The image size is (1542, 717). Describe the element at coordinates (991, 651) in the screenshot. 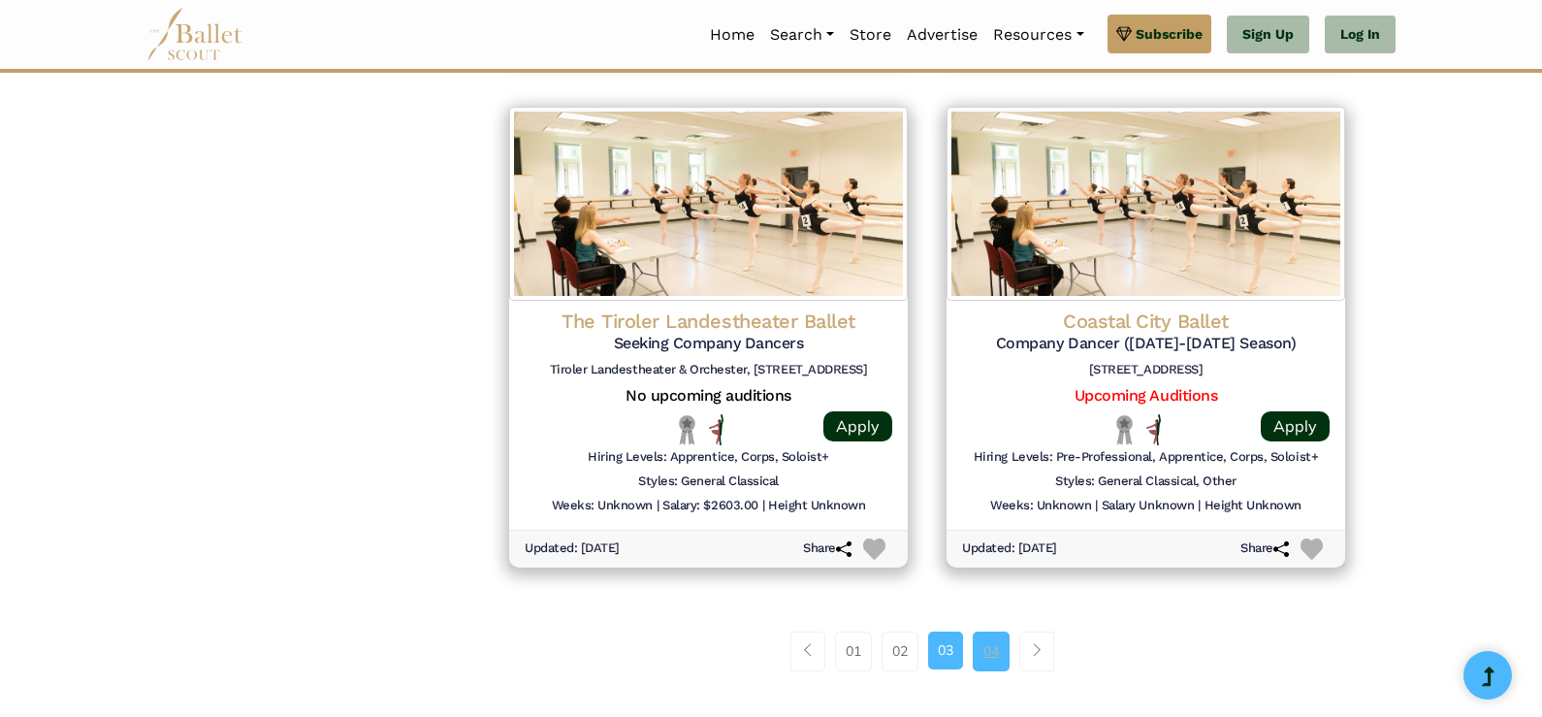

I see `a: 04` at that location.